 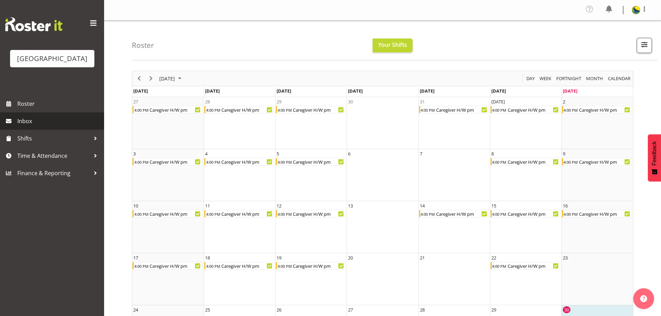 What do you see at coordinates (526, 227) in the screenshot?
I see `td: Friday, August 15, 2025` at bounding box center [526, 227].